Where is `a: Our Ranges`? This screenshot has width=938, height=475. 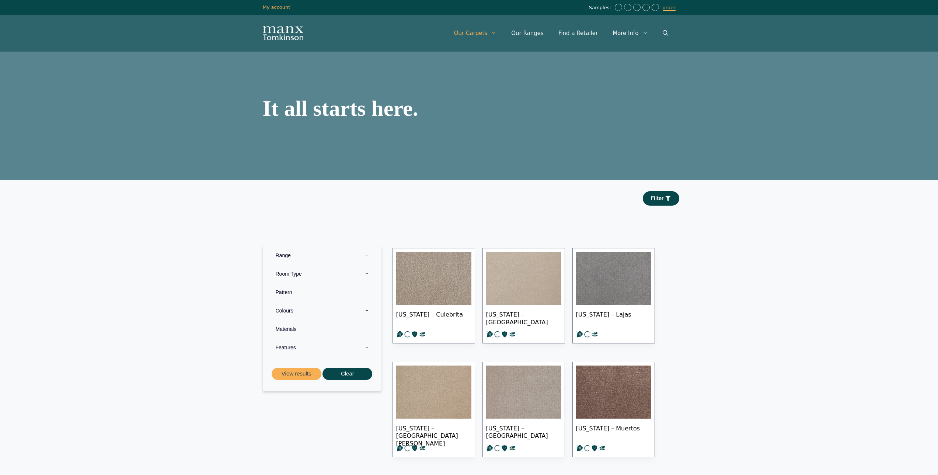 a: Our Ranges is located at coordinates (527, 33).